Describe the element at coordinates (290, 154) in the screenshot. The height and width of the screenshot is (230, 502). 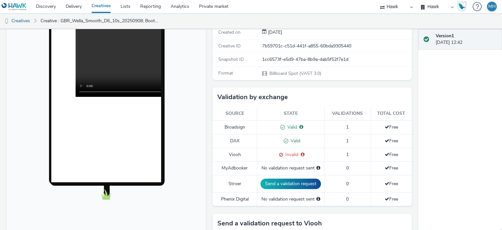
I see `span: Invalid` at that location.